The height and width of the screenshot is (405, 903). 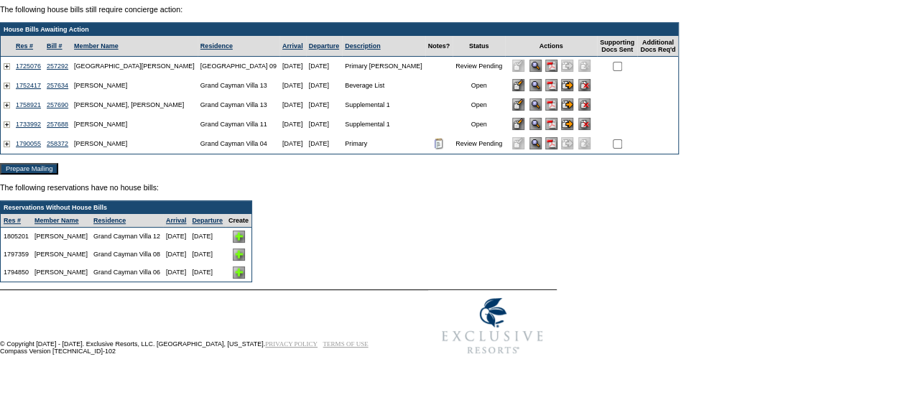 What do you see at coordinates (617, 46) in the screenshot?
I see `td: Supporting Docs Sent` at bounding box center [617, 46].